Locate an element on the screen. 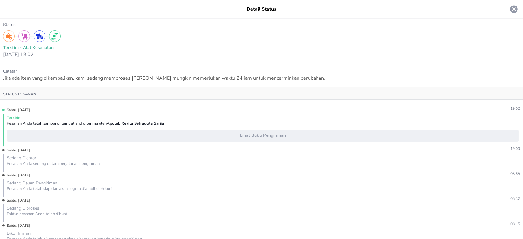  p: 08:15 is located at coordinates (275, 226).